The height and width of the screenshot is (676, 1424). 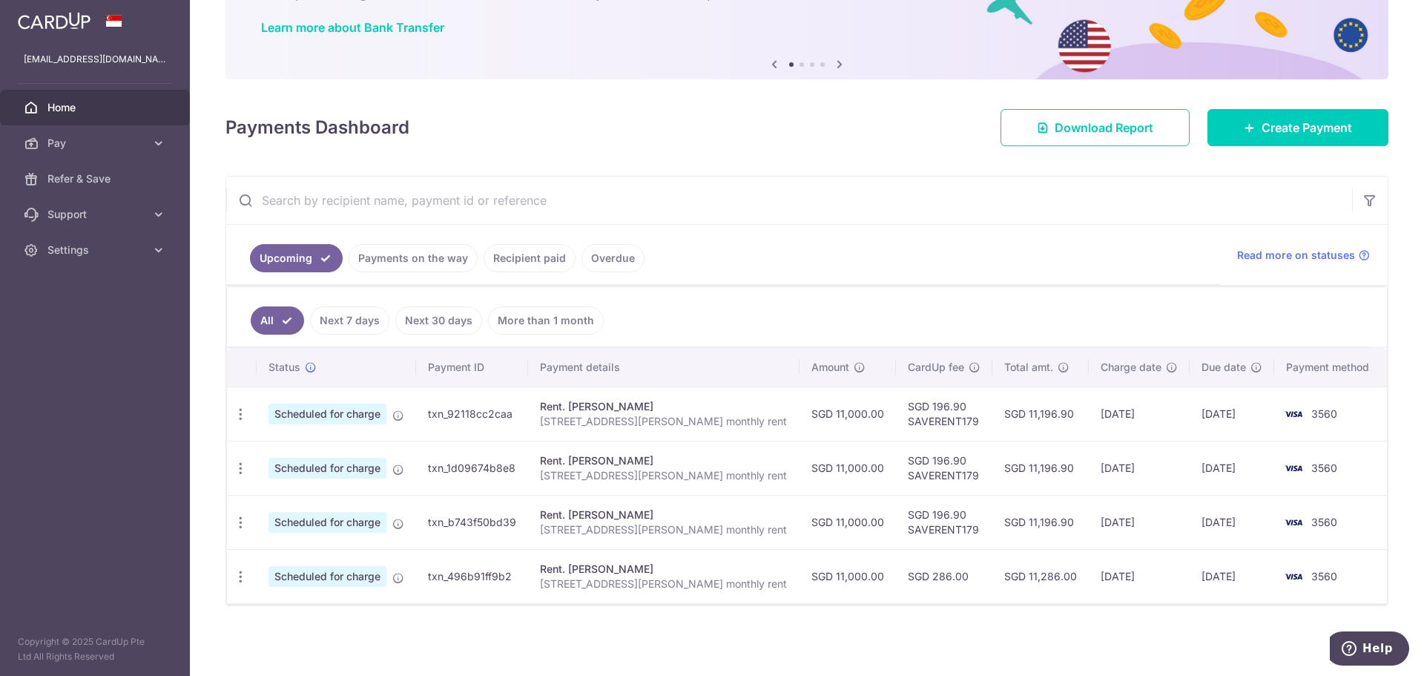 What do you see at coordinates (352, 27) in the screenshot?
I see `a: Learn more about Bank Transfer` at bounding box center [352, 27].